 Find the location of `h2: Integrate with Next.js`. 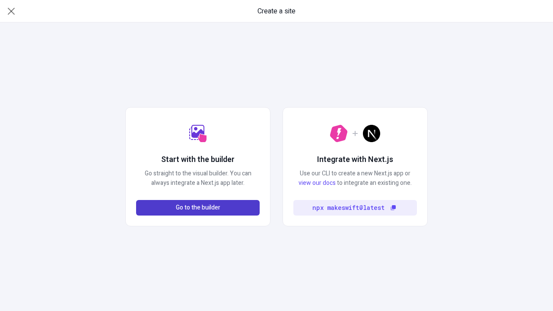

h2: Integrate with Next.js is located at coordinates (355, 160).